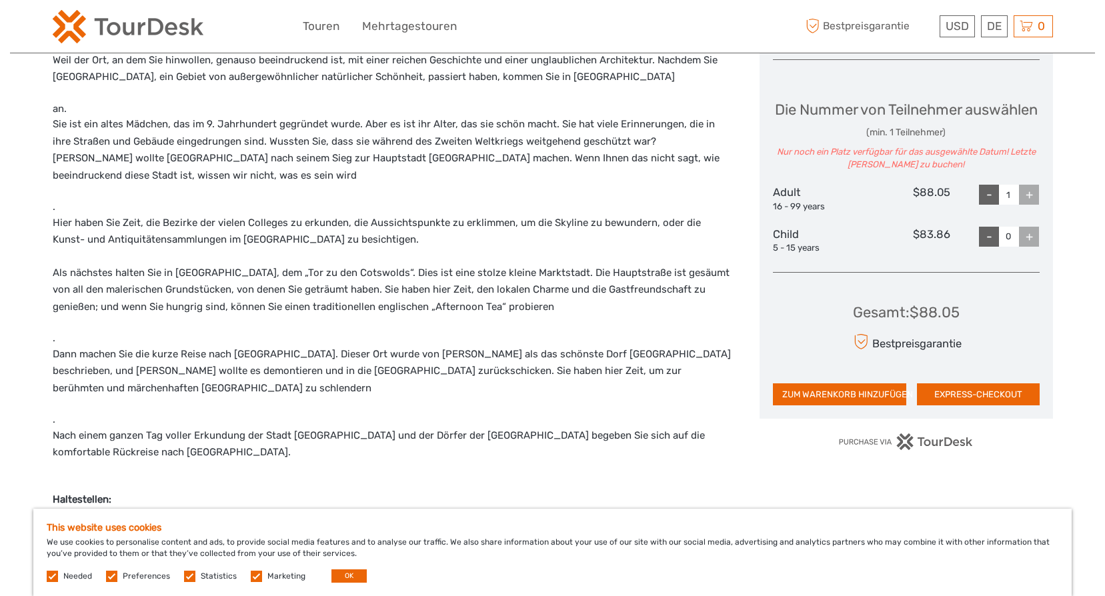  What do you see at coordinates (392, 60) in the screenshot?
I see `p: Wir alle wissen, dass Bath wunderschön ist, aber Sie müssen sich keine Sorgen machen, dass Sie es...` at bounding box center [392, 60].